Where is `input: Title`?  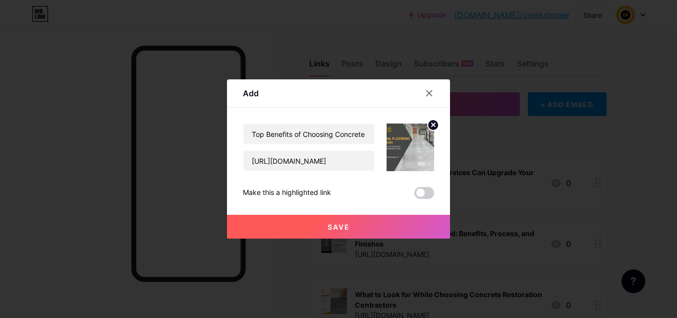 input: Title is located at coordinates (309, 134).